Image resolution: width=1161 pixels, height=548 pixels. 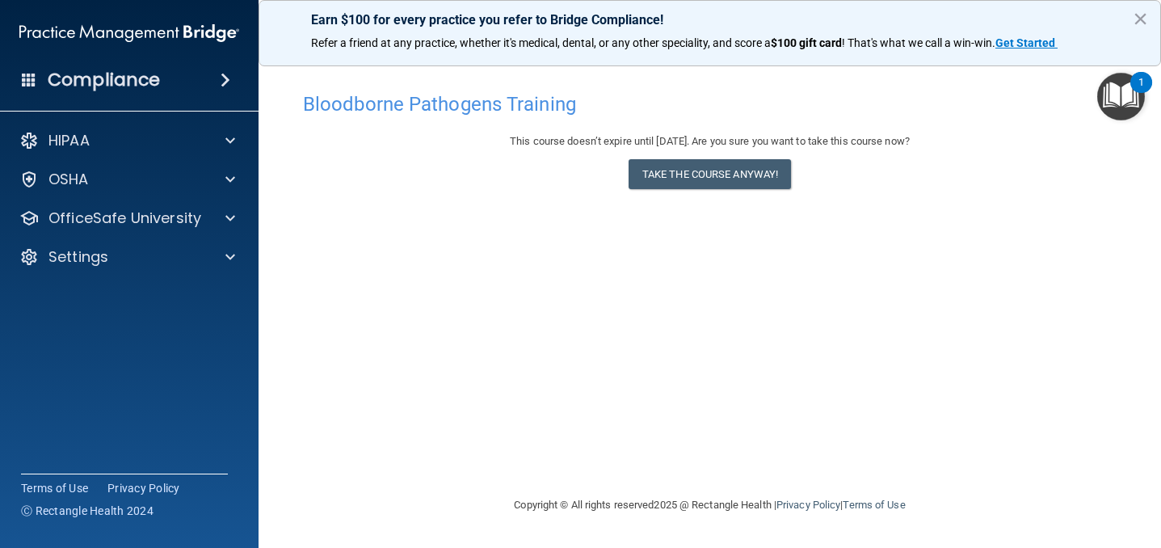 What do you see at coordinates (1026, 43) in the screenshot?
I see `a: Get Started` at bounding box center [1026, 43].